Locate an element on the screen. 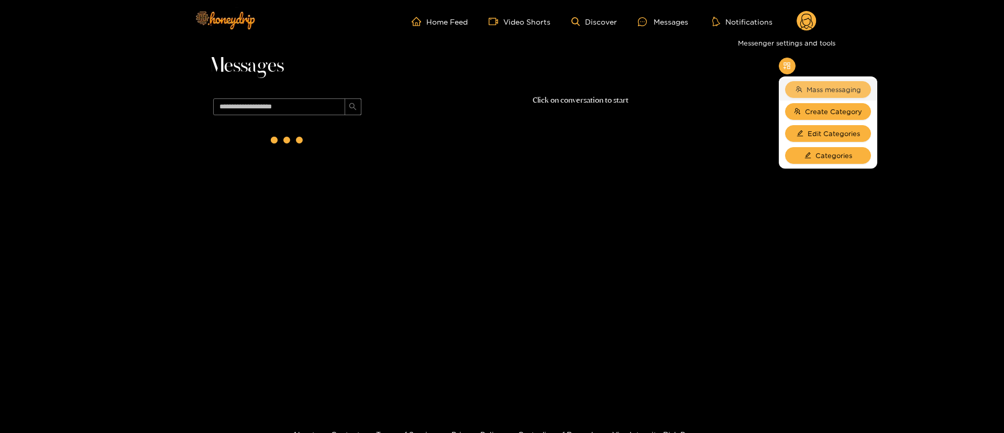 This screenshot has height=433, width=1004. span: Mass messaging is located at coordinates (834, 90).